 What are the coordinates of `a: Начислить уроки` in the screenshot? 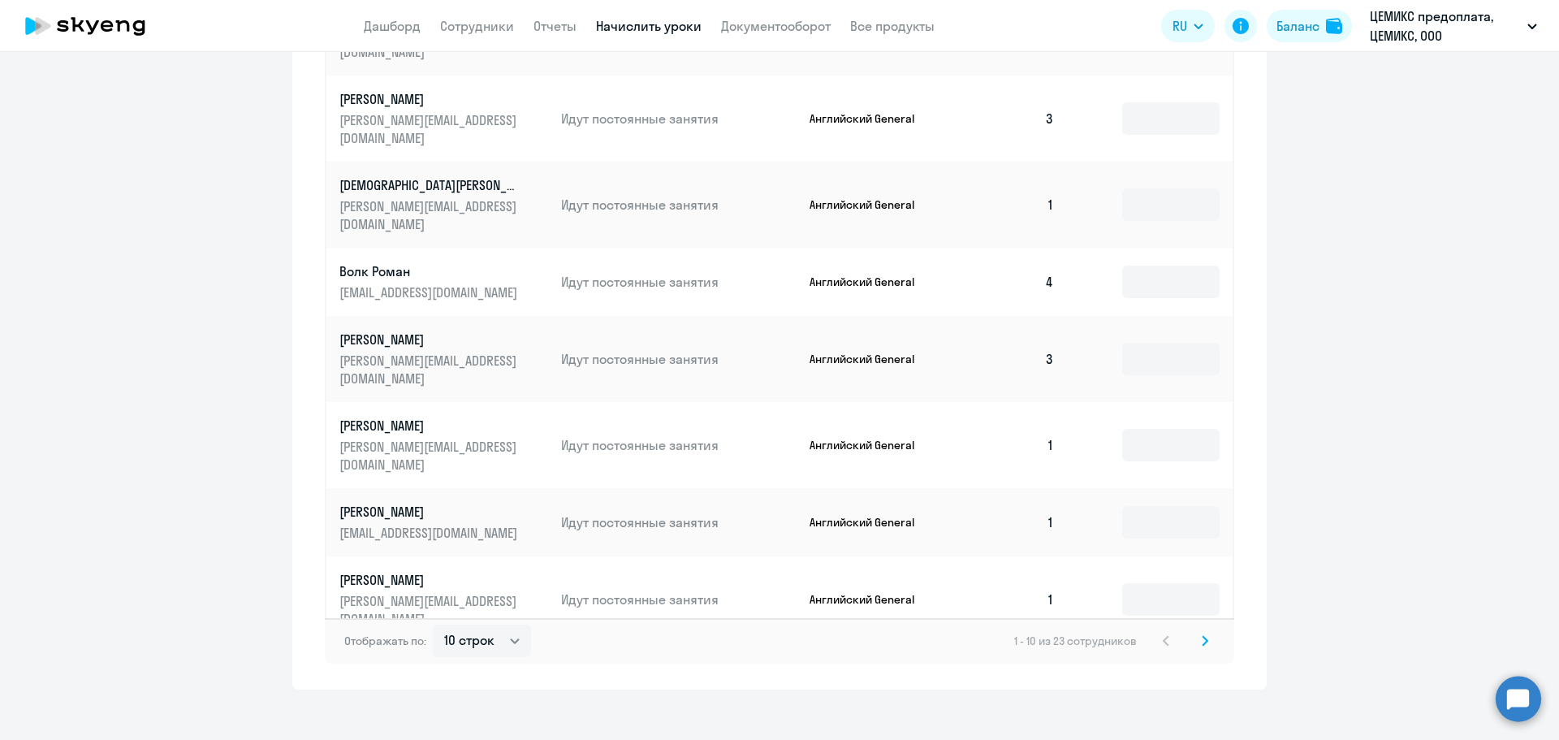 It's located at (649, 26).